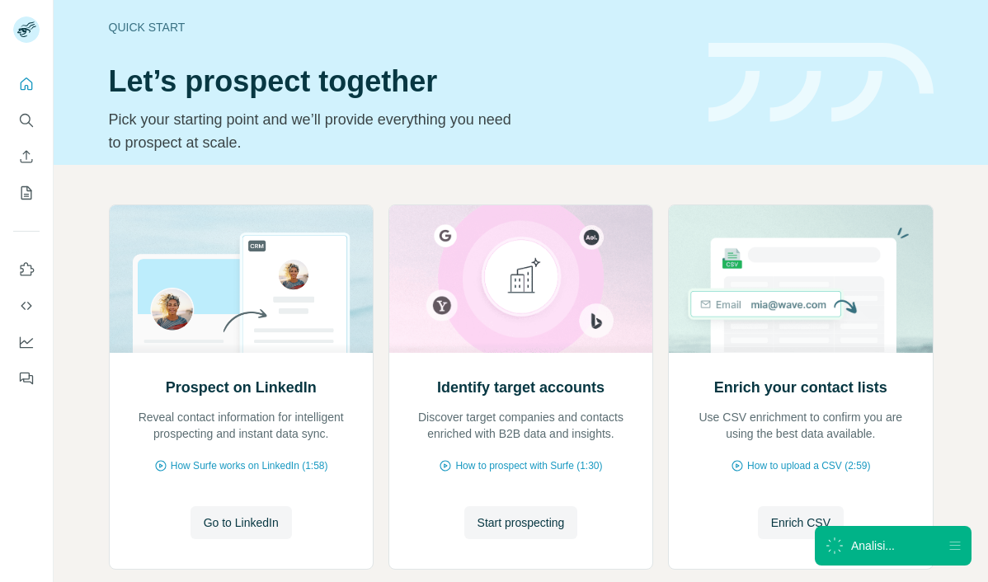 The width and height of the screenshot is (988, 582). What do you see at coordinates (315, 131) in the screenshot?
I see `p: Pick your starting point and we’ll provide everything you need to prospect at scale.` at bounding box center [315, 131].